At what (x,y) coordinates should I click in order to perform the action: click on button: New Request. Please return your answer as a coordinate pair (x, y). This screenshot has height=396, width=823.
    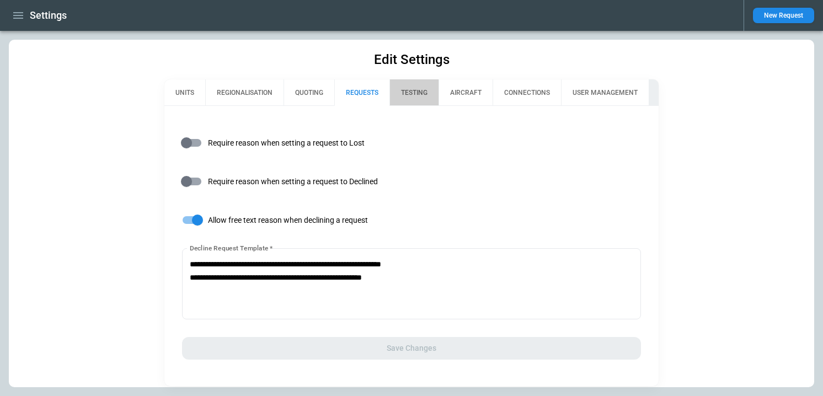
    Looking at the image, I should click on (783, 15).